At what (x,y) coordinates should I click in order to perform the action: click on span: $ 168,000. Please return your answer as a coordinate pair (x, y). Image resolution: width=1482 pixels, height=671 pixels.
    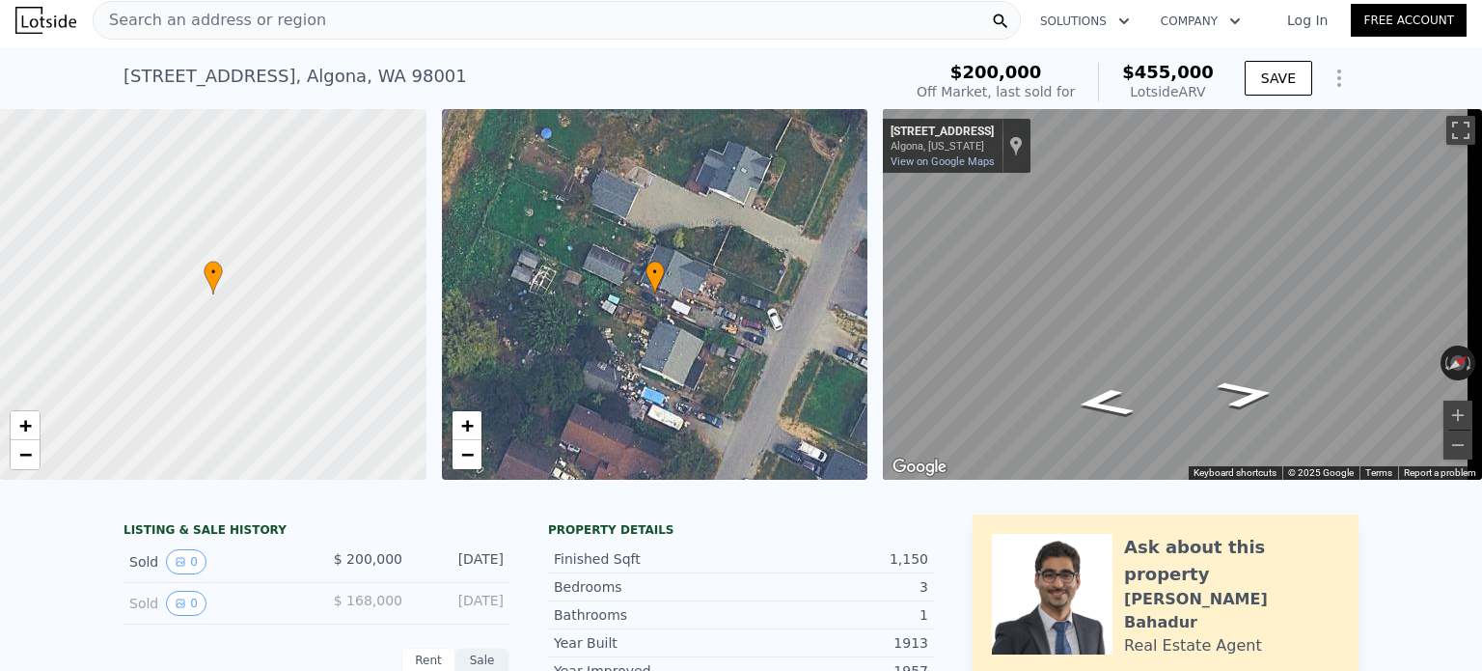
    Looking at the image, I should click on (368, 600).